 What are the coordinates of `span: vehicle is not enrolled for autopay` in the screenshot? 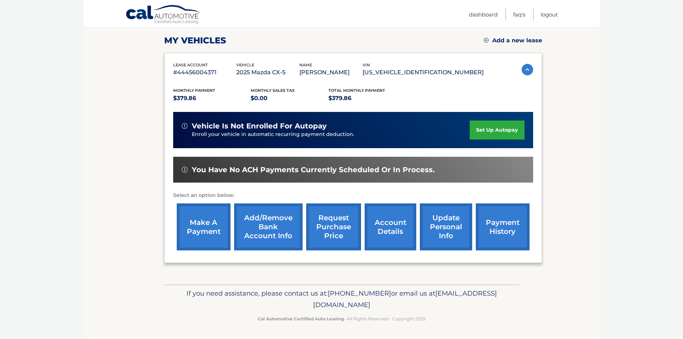 It's located at (259, 126).